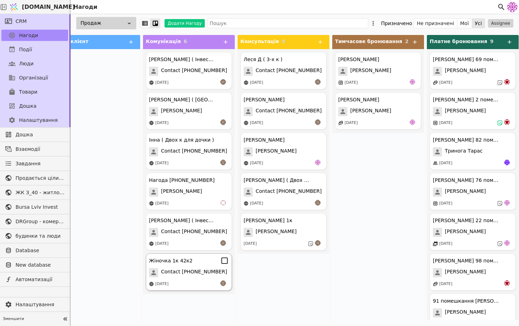  I want to click on div: Жіночка 1к 42к2, so click(170, 260).